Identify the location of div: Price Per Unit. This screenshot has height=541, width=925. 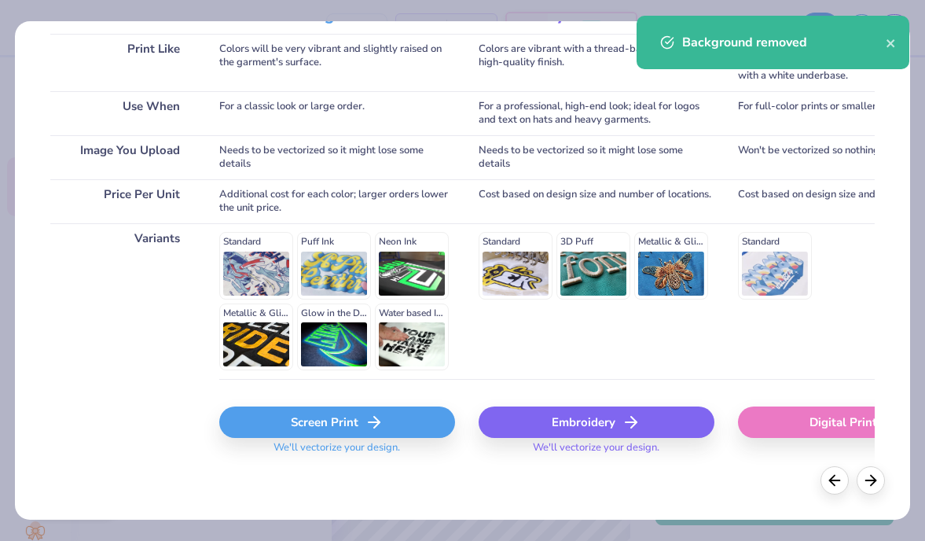
(123, 201).